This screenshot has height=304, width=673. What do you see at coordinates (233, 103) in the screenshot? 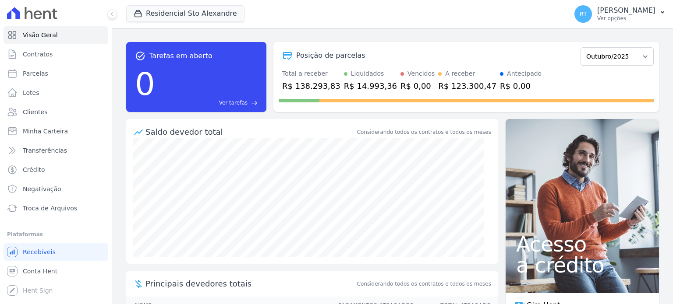
I see `span: Ver tarefas` at bounding box center [233, 103].